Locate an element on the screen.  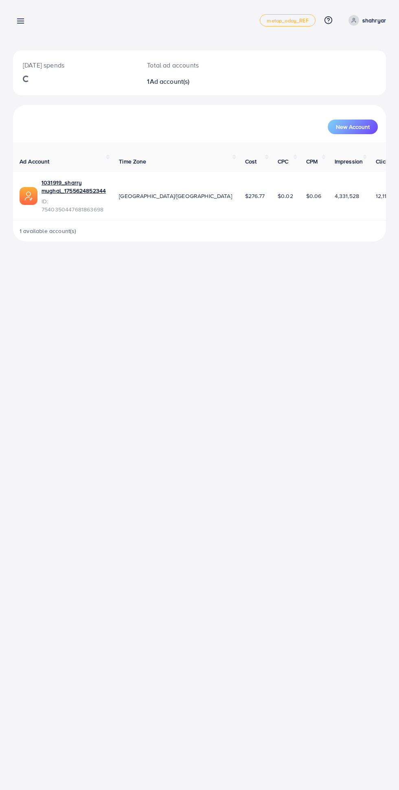
span: 4,331,528 is located at coordinates (346, 196).